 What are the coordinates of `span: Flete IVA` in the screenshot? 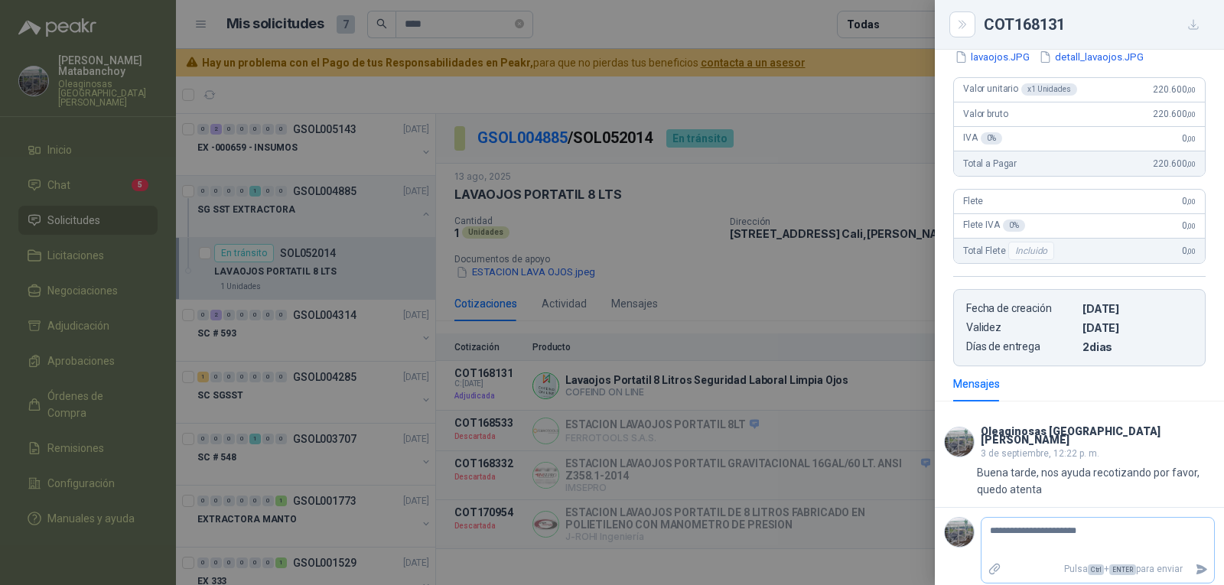 It's located at (994, 226).